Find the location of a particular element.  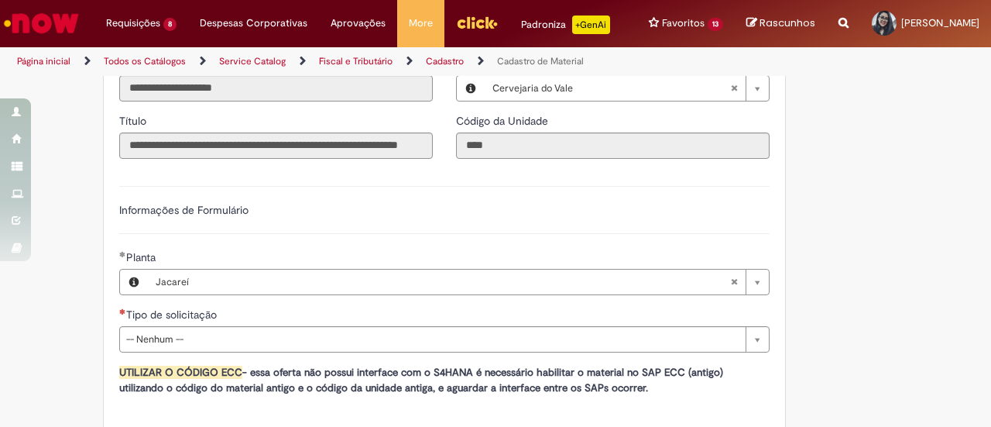

img: ServiceNow is located at coordinates (41, 23).